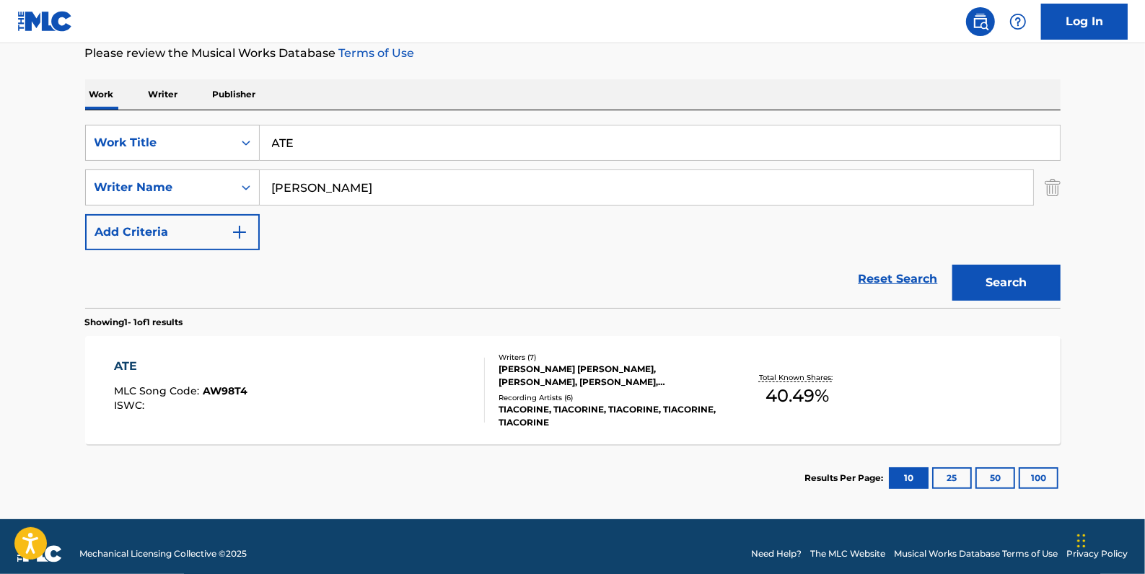 The image size is (1145, 574). I want to click on button: 25, so click(952, 478).